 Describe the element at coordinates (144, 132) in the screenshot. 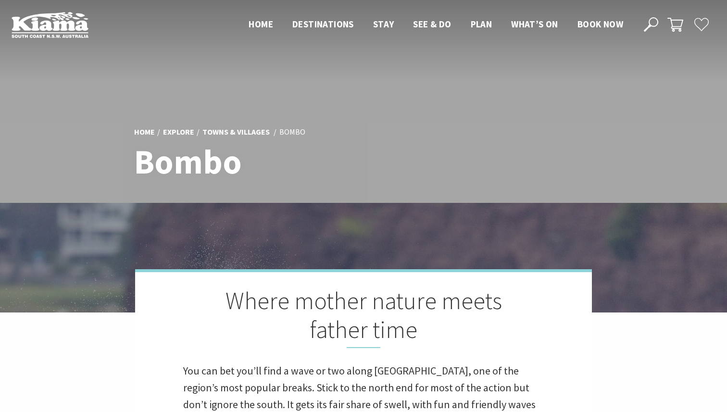

I see `a: Home` at that location.